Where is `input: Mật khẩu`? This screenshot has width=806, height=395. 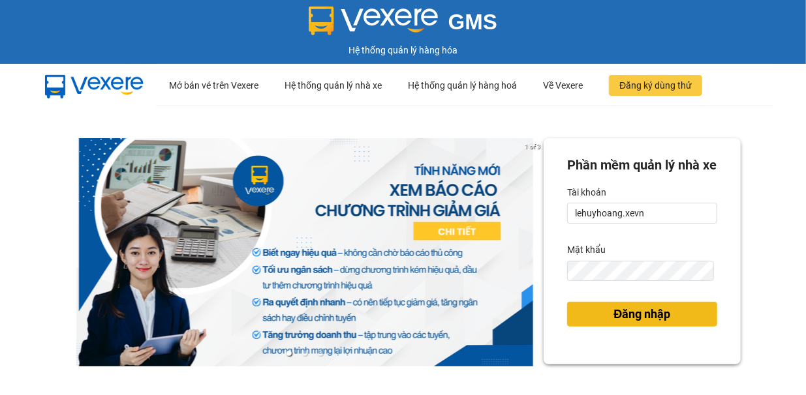
input: Mật khẩu is located at coordinates (640, 271).